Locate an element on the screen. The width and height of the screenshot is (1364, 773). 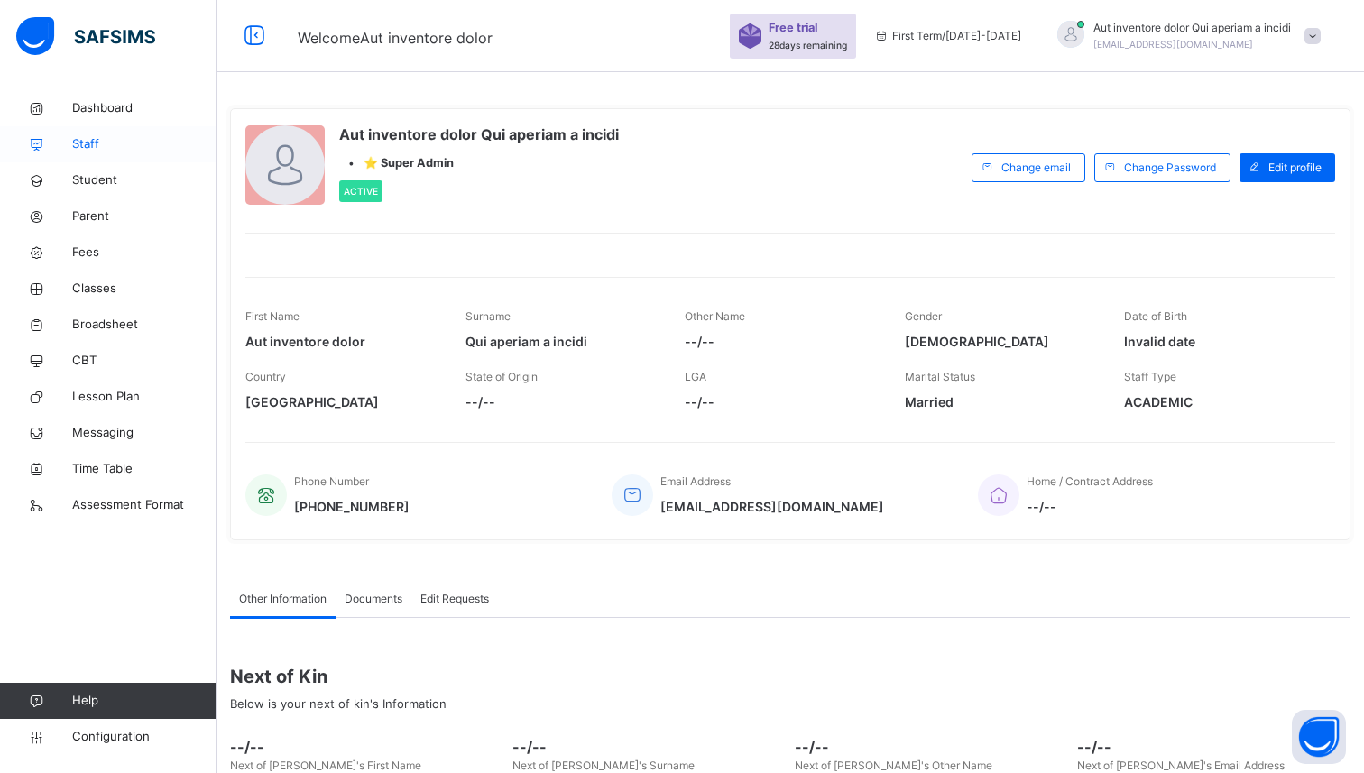
span: Documents is located at coordinates (373, 599).